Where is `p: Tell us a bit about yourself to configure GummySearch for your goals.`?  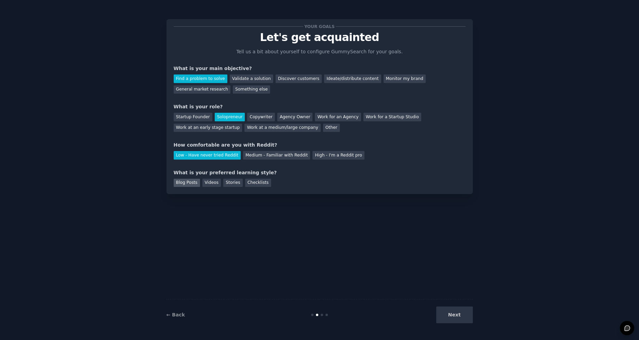
p: Tell us a bit about yourself to configure GummySearch for your goals. is located at coordinates (320, 52).